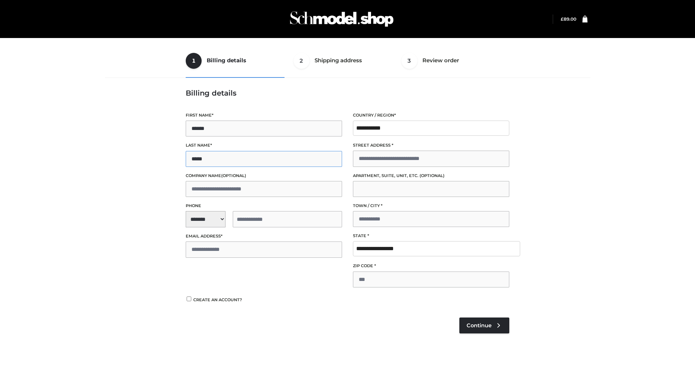 Image resolution: width=695 pixels, height=391 pixels. Describe the element at coordinates (431, 145) in the screenshot. I see `label: Street address` at that location.